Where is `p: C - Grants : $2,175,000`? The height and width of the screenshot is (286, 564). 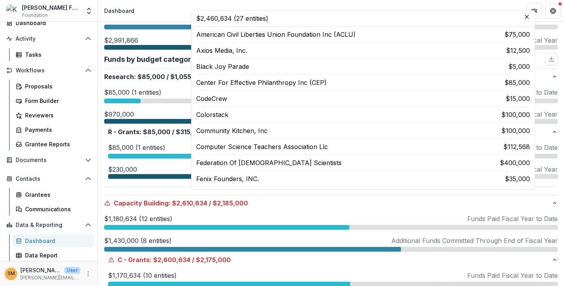
p: C - Grants : $2,175,000 is located at coordinates (330, 260).